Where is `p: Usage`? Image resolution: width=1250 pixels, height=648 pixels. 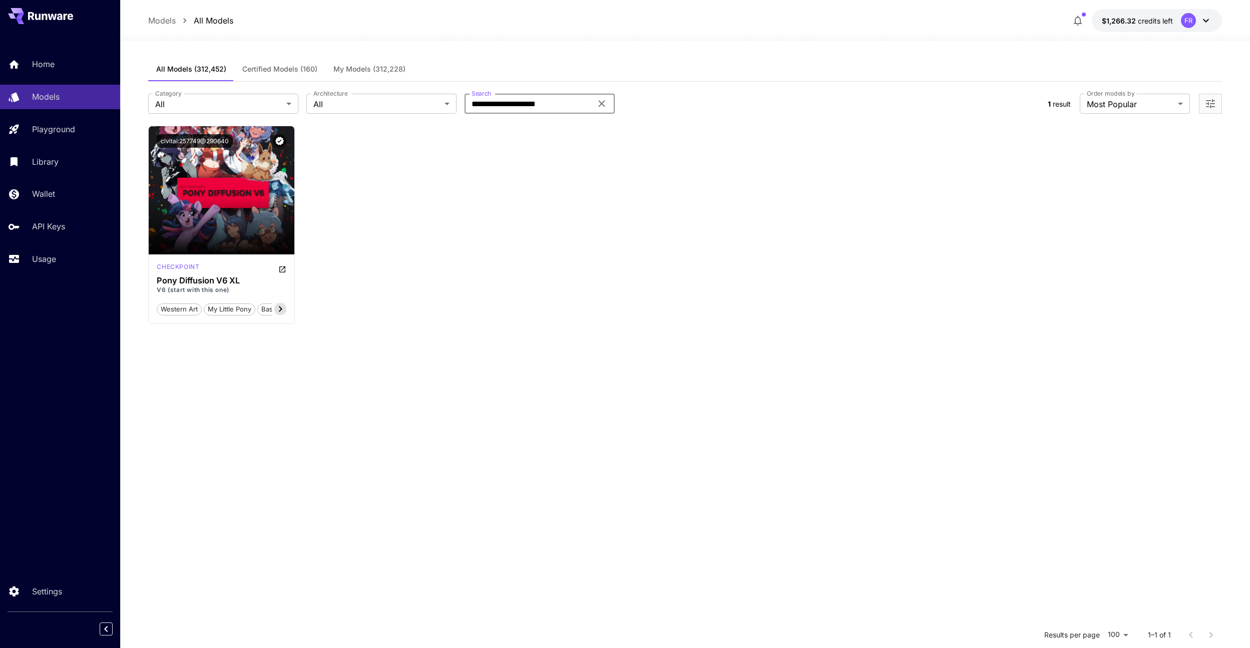
p: Usage is located at coordinates (44, 259).